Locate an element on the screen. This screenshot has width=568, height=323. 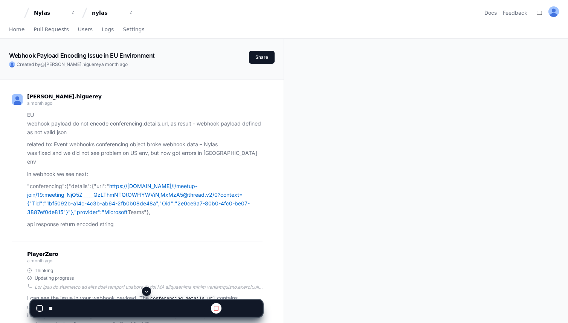
span: Logs is located at coordinates (108, 29).